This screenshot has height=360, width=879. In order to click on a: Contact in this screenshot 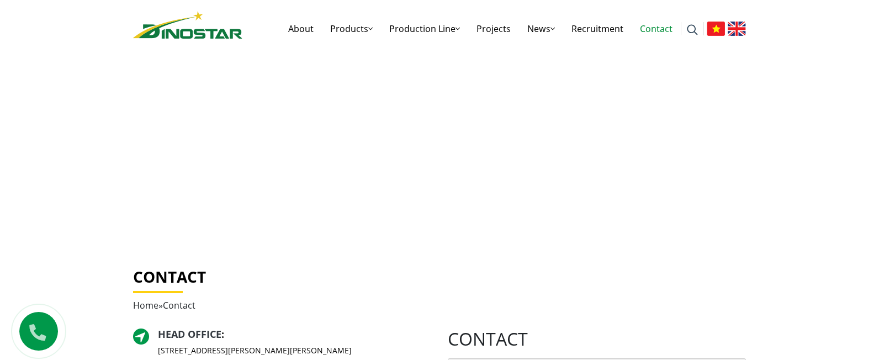, I will do `click(656, 29)`.